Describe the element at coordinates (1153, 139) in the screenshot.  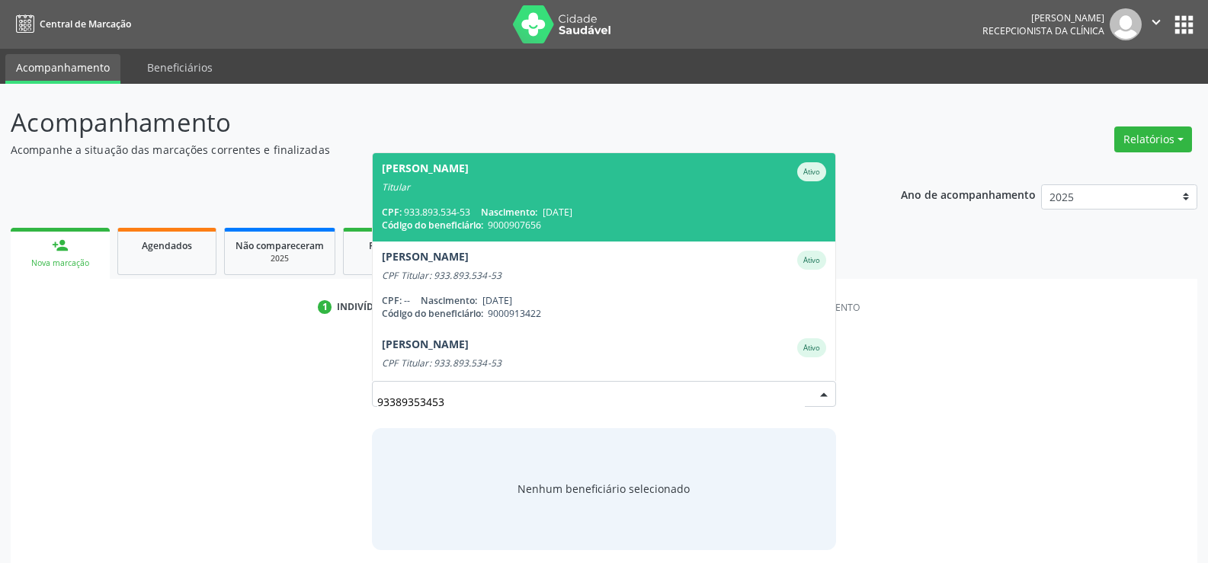
I see `button: Relatórios` at that location.